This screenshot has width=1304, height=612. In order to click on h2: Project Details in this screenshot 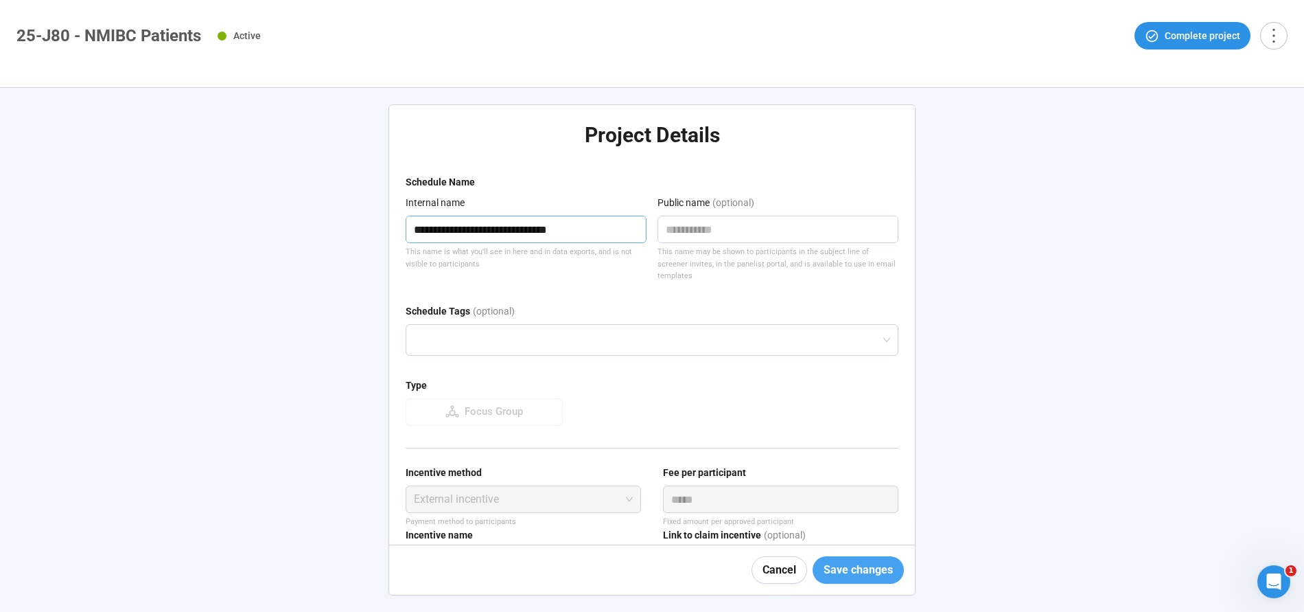, I will do `click(652, 135)`.